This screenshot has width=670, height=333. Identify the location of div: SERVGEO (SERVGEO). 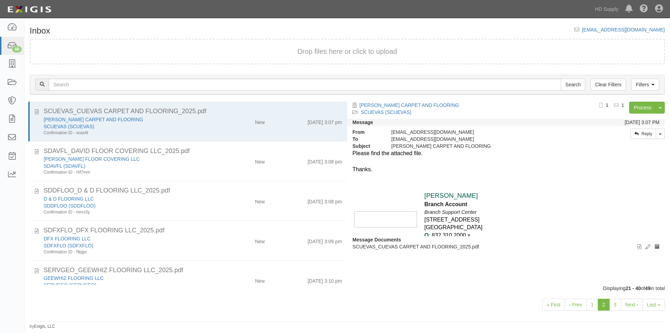
(128, 285).